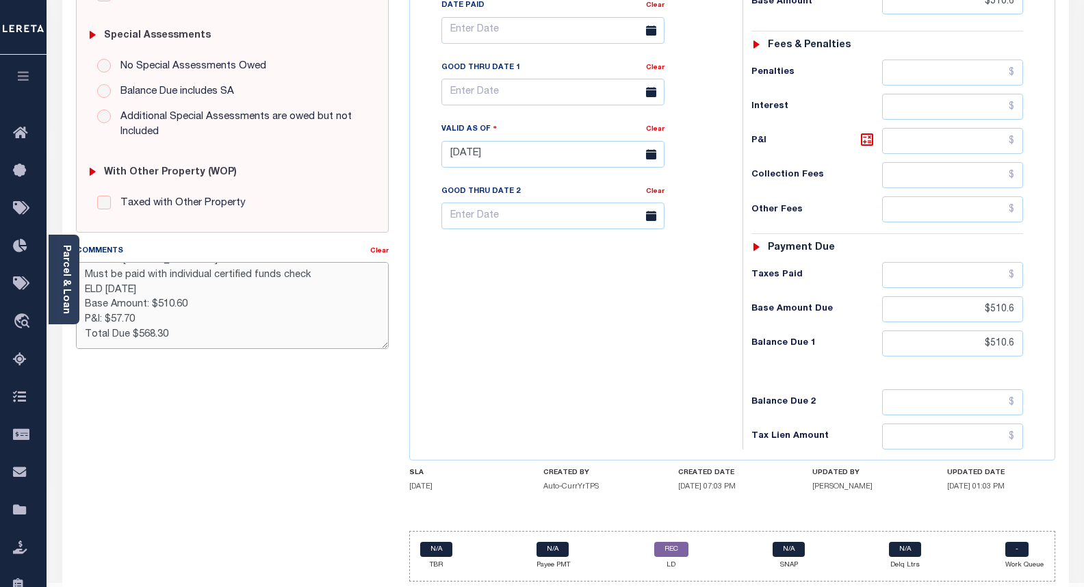  I want to click on label: Additional Special Assessments are owed but not Included, so click(240, 125).